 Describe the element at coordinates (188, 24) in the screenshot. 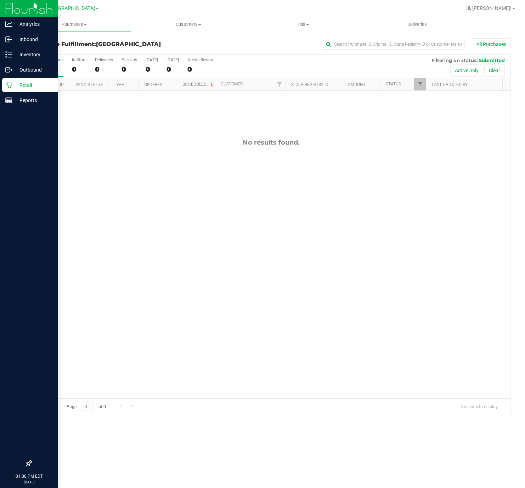

I see `span: Customers` at that location.